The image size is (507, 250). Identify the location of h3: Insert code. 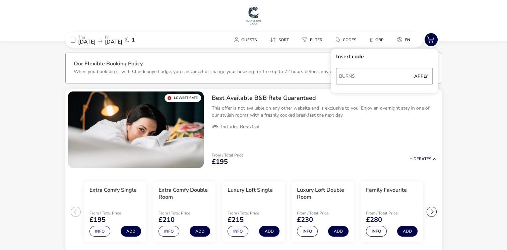
(384, 59).